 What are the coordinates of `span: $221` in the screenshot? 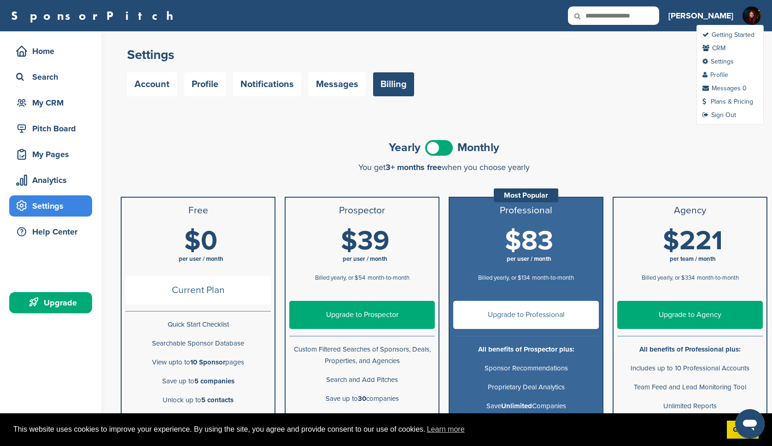 It's located at (693, 241).